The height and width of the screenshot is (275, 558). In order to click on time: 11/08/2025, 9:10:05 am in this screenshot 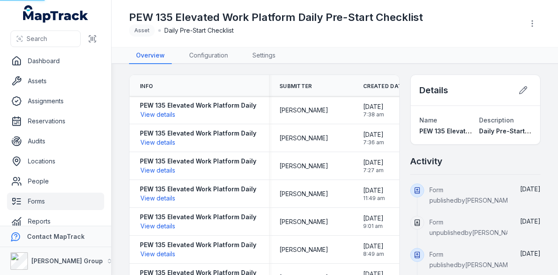, I will do `click(530, 221)`.